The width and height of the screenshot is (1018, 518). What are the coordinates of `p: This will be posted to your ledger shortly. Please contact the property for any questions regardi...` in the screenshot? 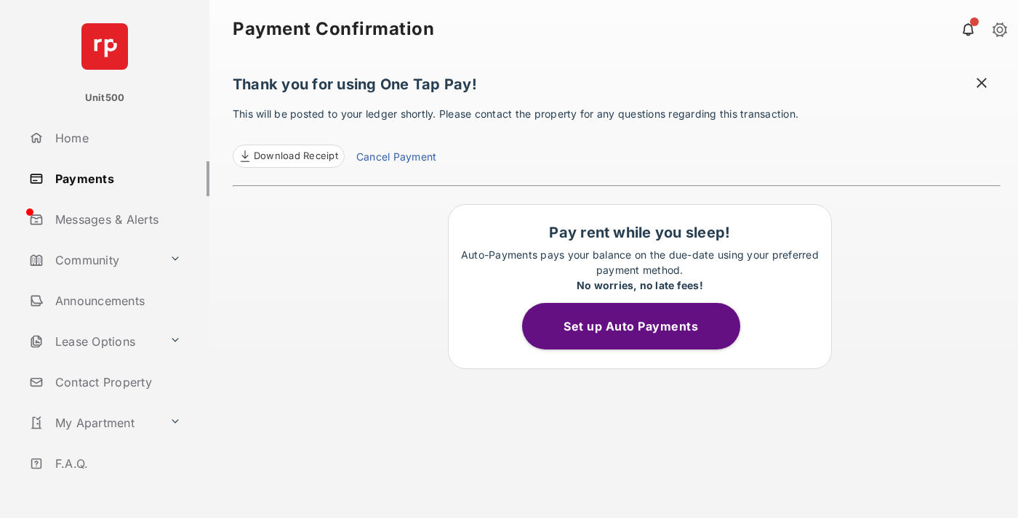 It's located at (616, 137).